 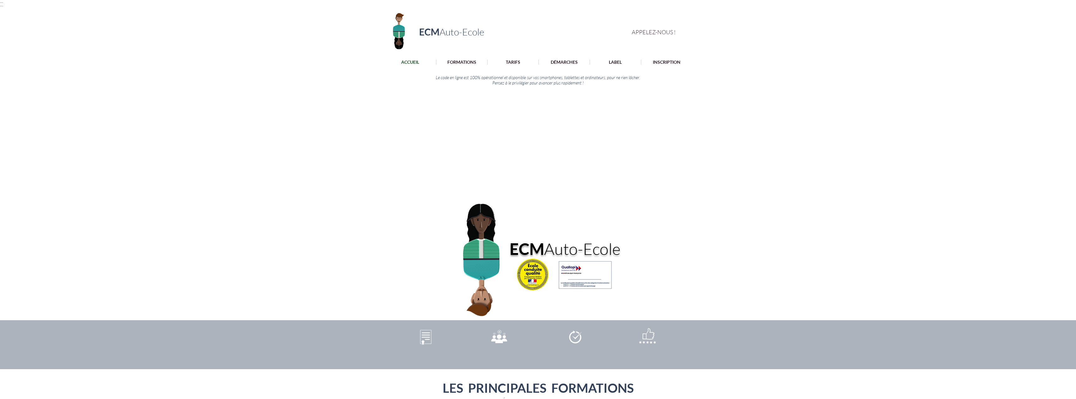 I want to click on a: ACCUEIL, so click(x=410, y=62).